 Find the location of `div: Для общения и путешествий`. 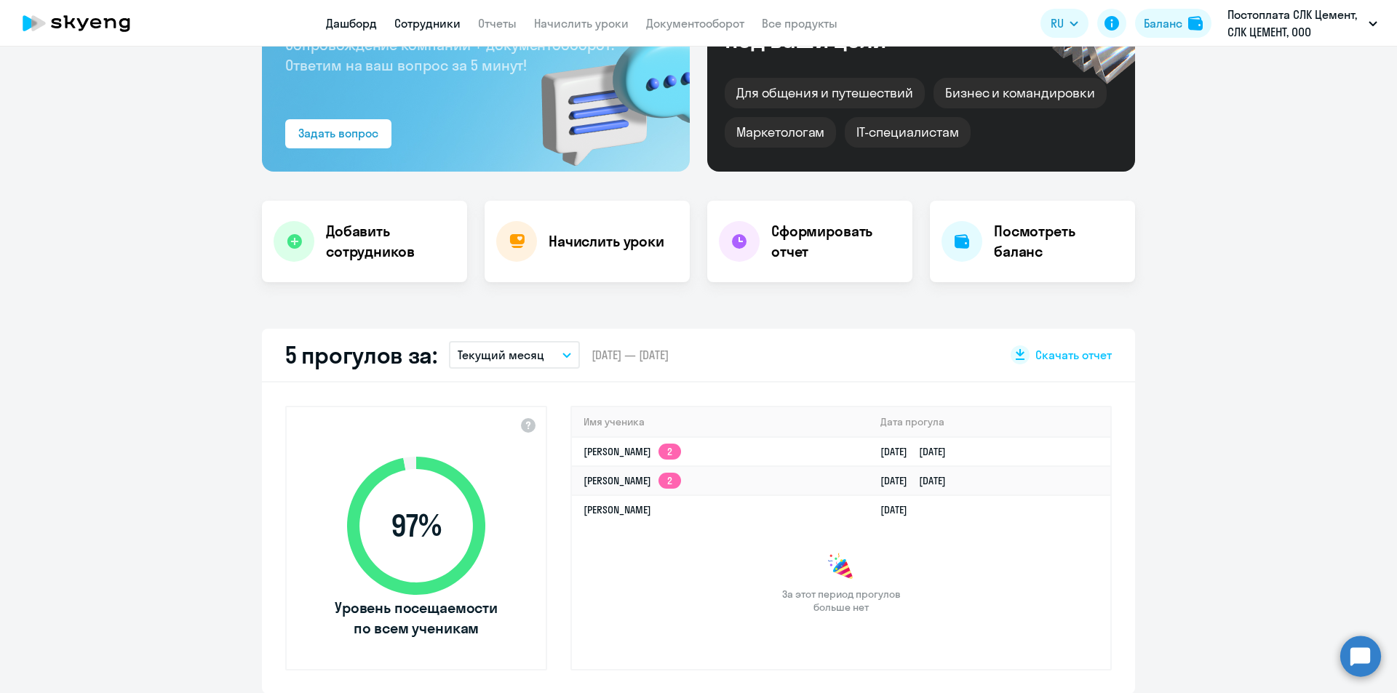

div: Для общения и путешествий is located at coordinates (824, 93).